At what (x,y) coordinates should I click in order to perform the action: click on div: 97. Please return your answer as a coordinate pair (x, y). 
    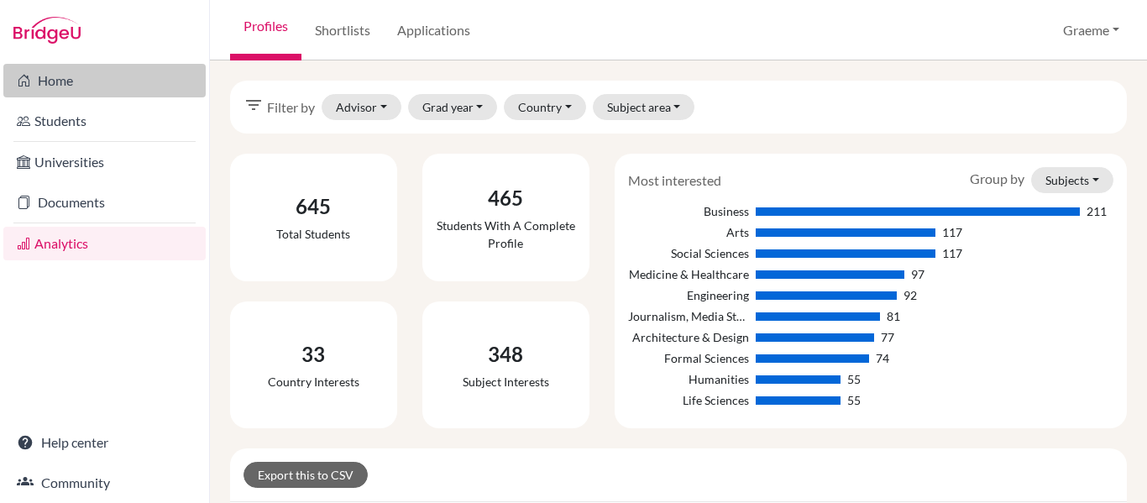
    Looking at the image, I should click on (917, 274).